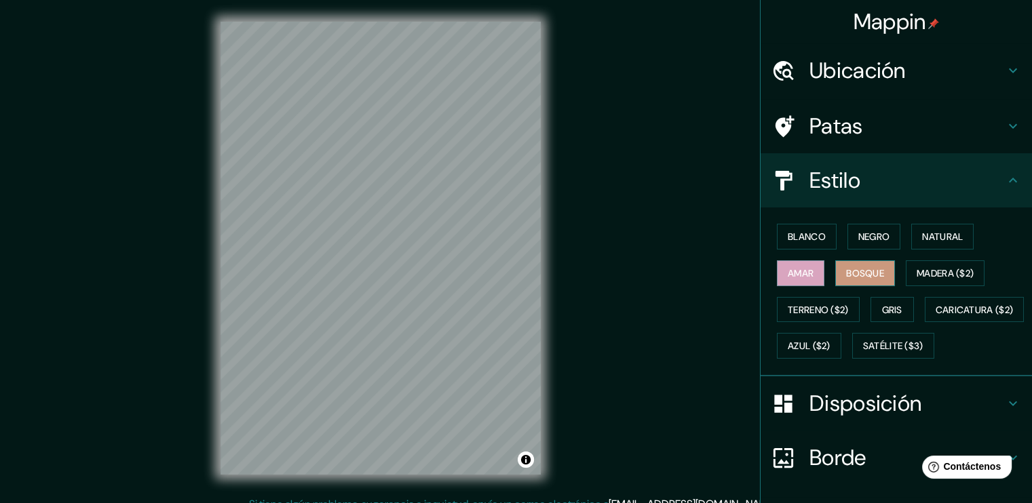 This screenshot has height=503, width=1032. I want to click on font: Borde, so click(838, 458).